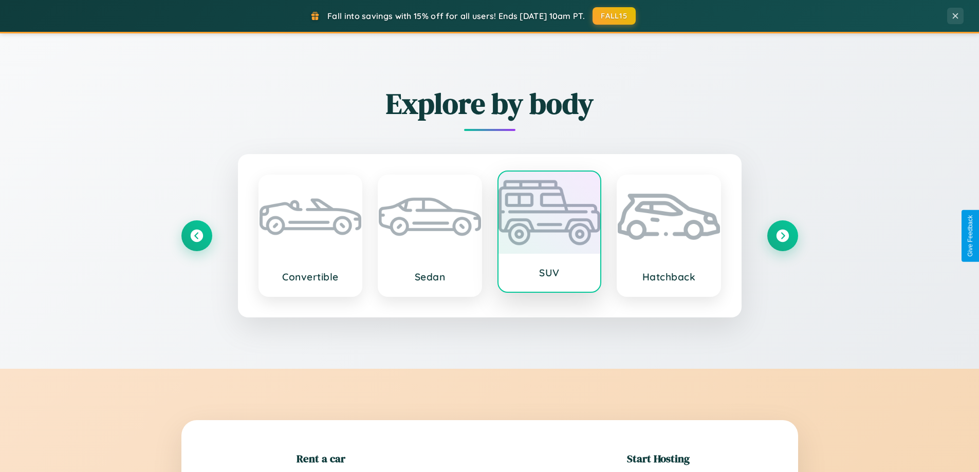 The width and height of the screenshot is (979, 472). What do you see at coordinates (549, 273) in the screenshot?
I see `h3: SUV` at bounding box center [549, 273].